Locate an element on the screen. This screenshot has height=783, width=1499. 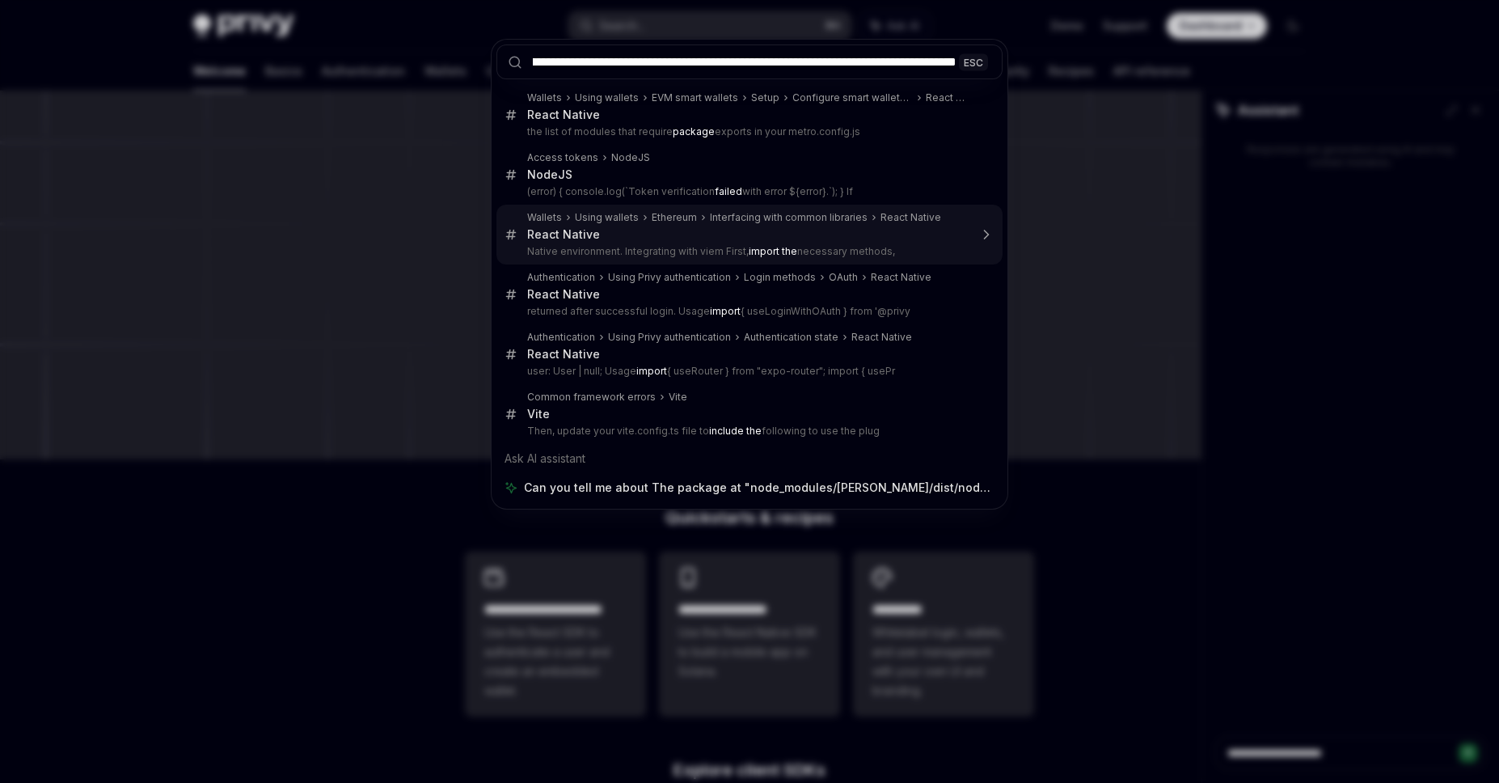
p: Native environment. Integrating with viem First, necessary methods, is located at coordinates (748, 251).